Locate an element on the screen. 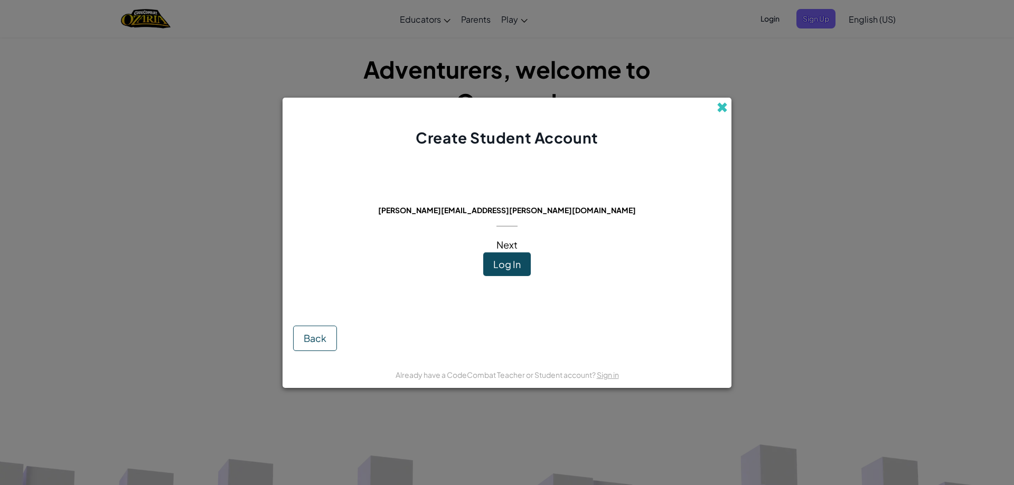  button: Log In is located at coordinates (507, 265).